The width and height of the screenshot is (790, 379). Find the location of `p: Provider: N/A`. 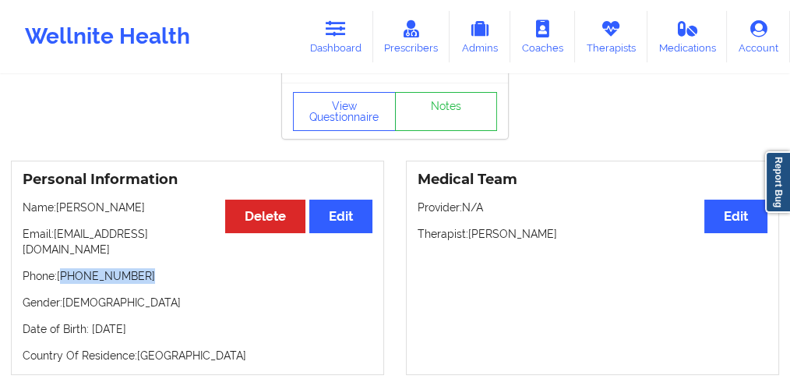

p: Provider: N/A is located at coordinates (592, 207).